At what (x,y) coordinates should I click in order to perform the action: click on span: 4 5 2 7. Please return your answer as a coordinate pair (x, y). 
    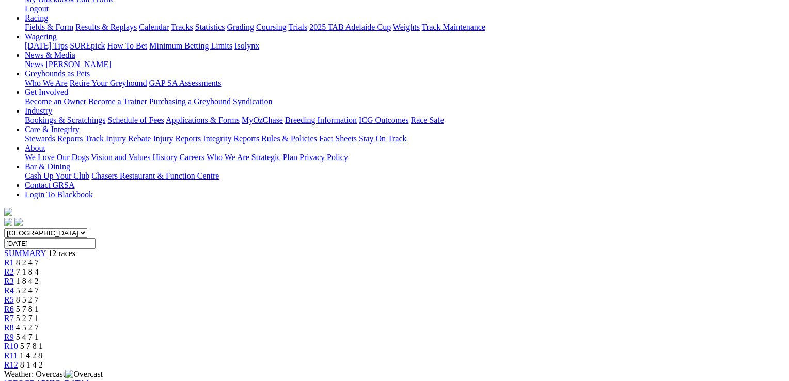
    Looking at the image, I should click on (27, 327).